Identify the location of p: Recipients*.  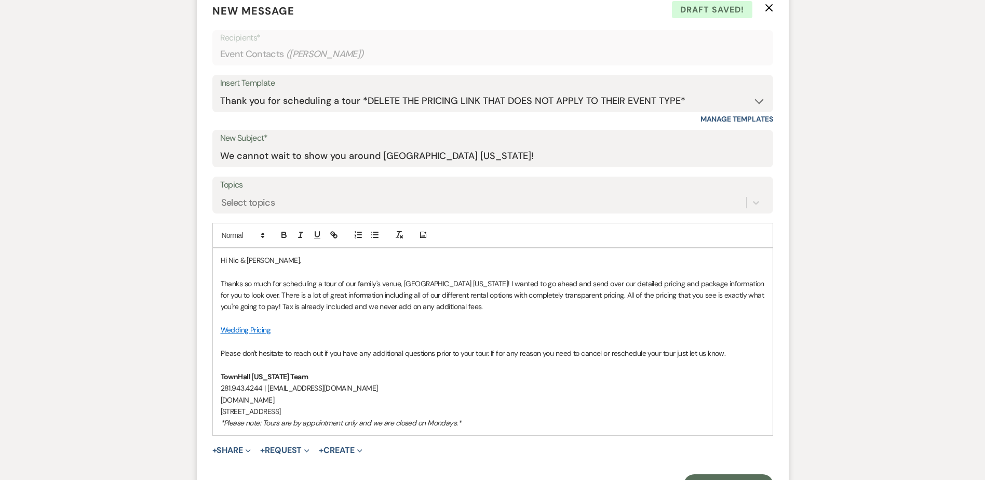
(493, 38).